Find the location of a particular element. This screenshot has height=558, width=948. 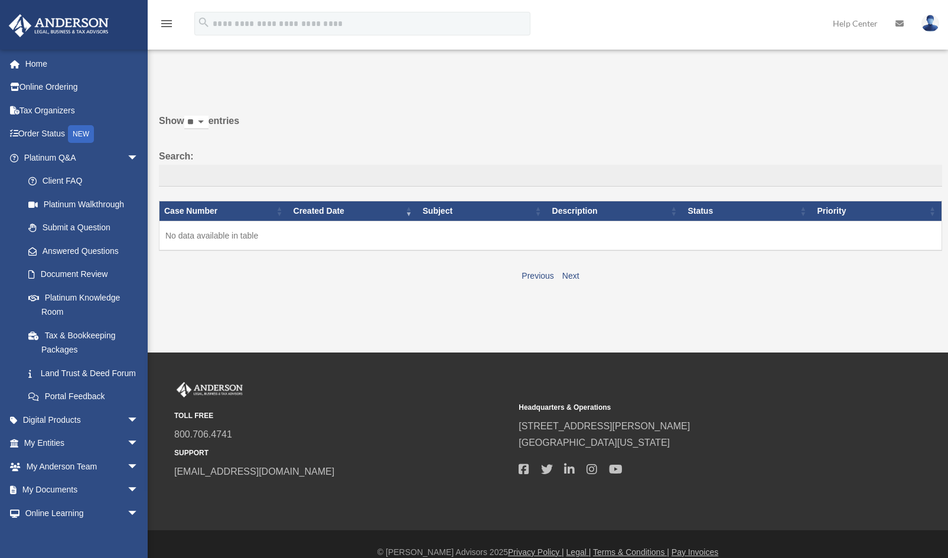

i: menu is located at coordinates (167, 24).